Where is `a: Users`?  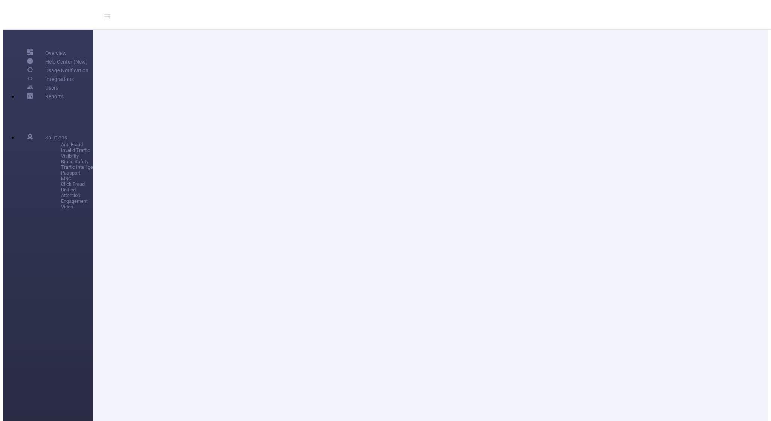 a: Users is located at coordinates (43, 87).